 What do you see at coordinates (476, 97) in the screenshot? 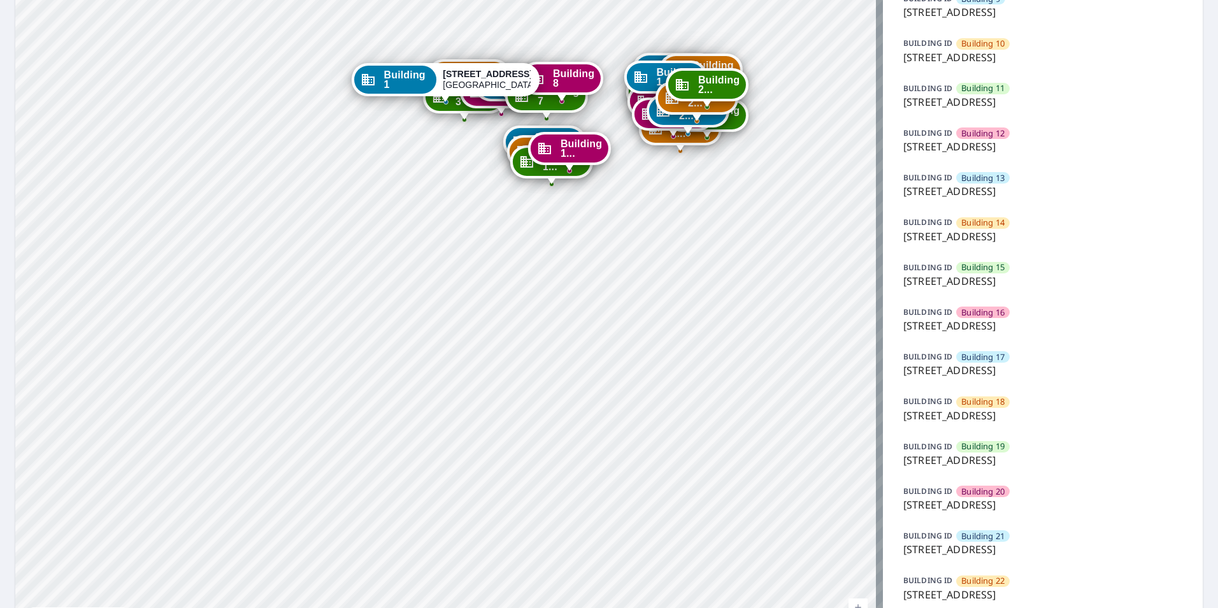
I see `span: Building 3` at bounding box center [476, 97].